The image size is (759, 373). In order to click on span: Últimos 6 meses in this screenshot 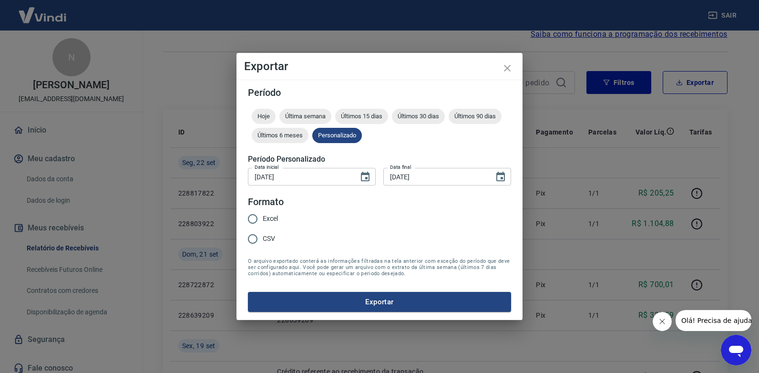, I will do `click(280, 135)`.